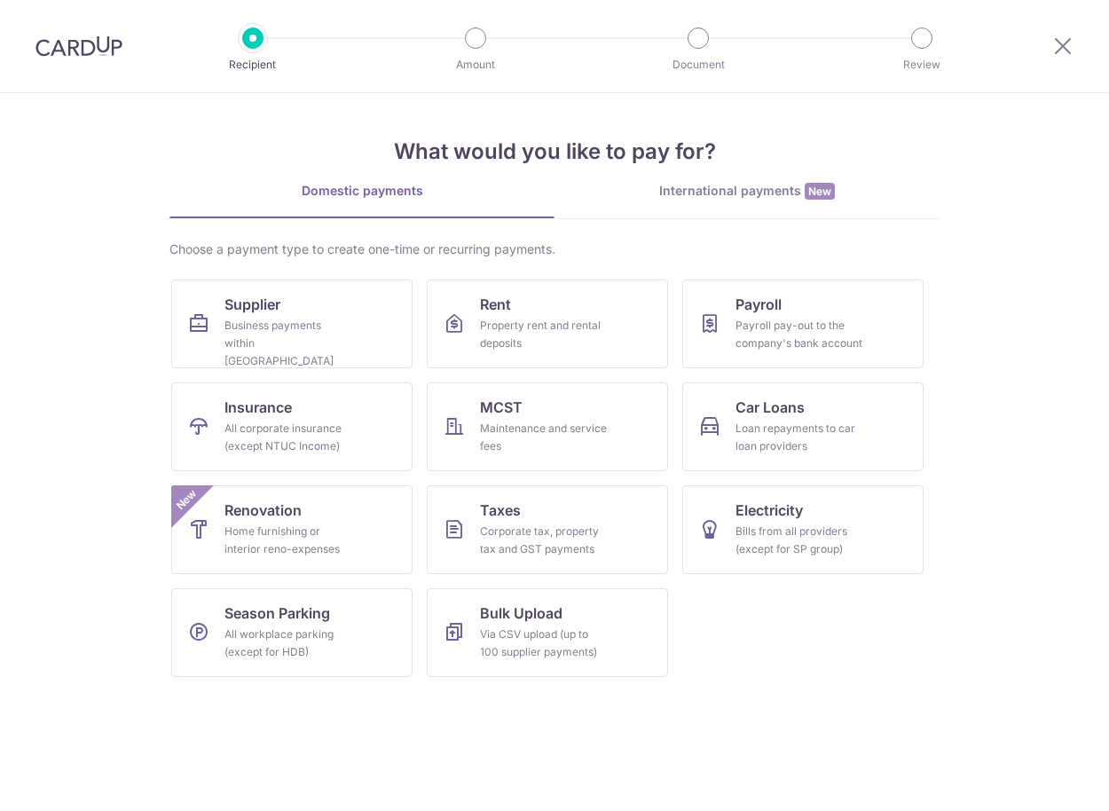 This screenshot has height=811, width=1109. Describe the element at coordinates (292, 632) in the screenshot. I see `a: Season ParkingAll workplace parking (except for HDB)` at that location.